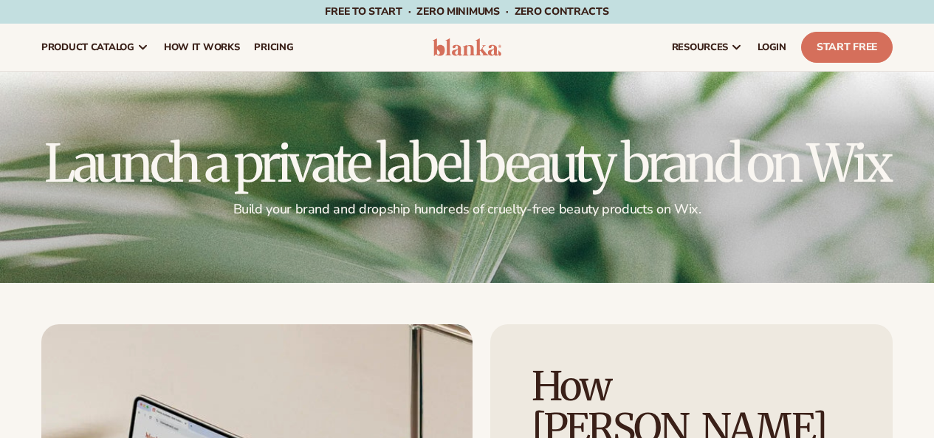 This screenshot has width=934, height=438. I want to click on a: logo, so click(467, 47).